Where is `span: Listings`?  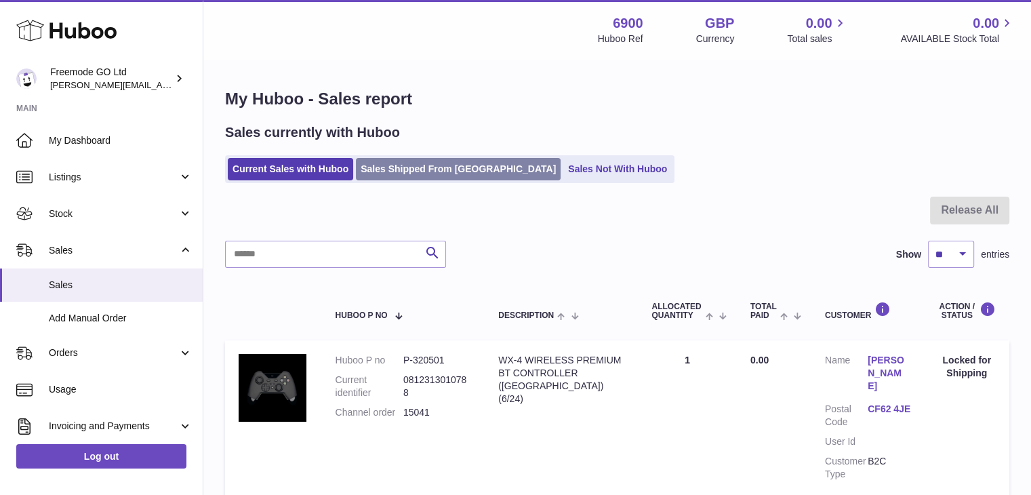
span: Listings is located at coordinates (113, 177).